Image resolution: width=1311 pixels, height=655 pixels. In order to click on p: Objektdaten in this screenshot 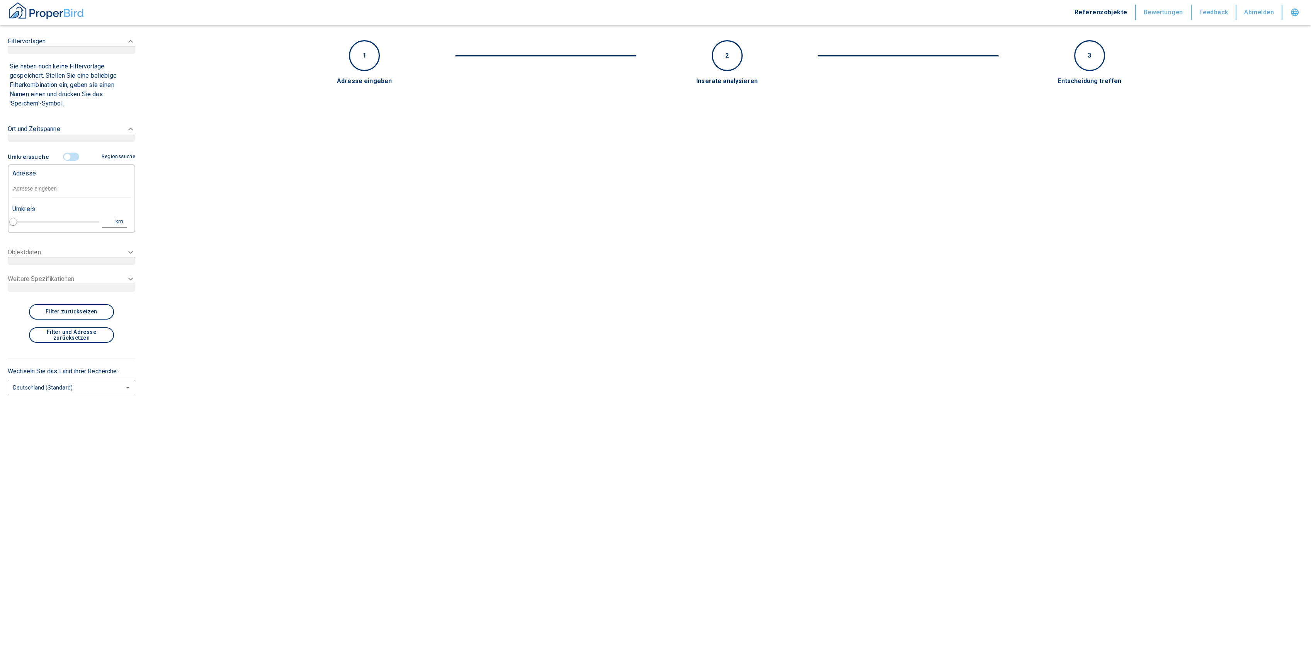, I will do `click(24, 252)`.